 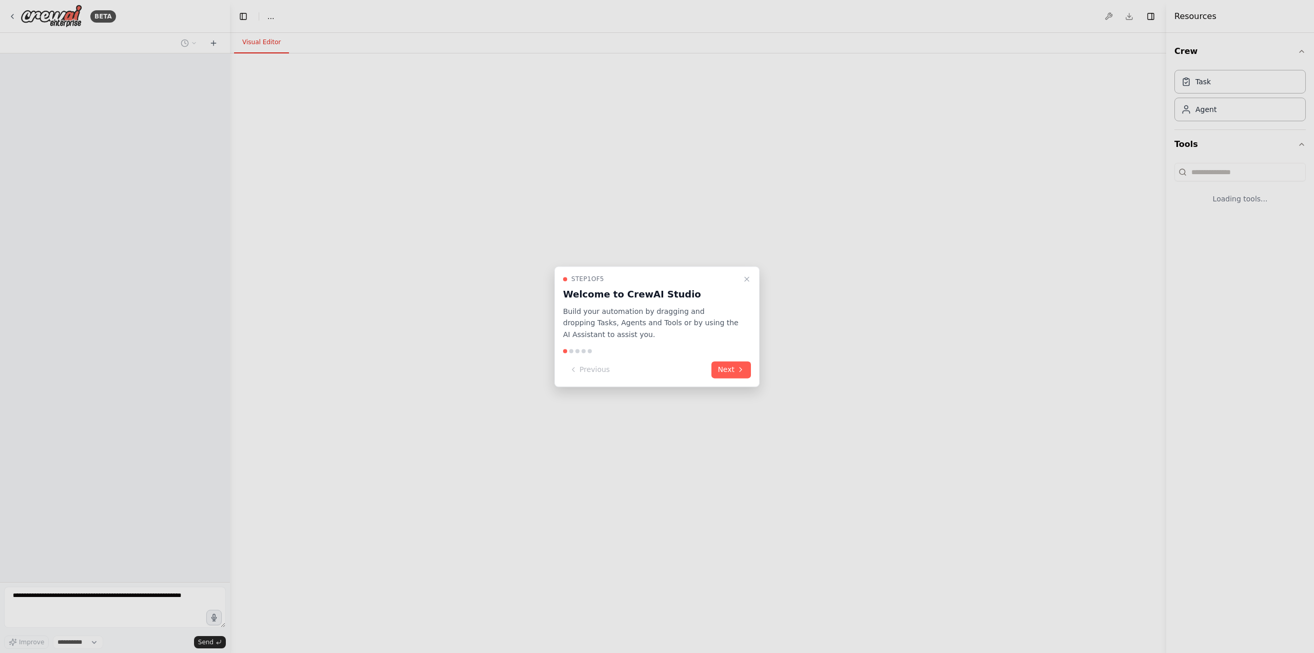 What do you see at coordinates (589, 369) in the screenshot?
I see `button: Previous` at bounding box center [589, 369].